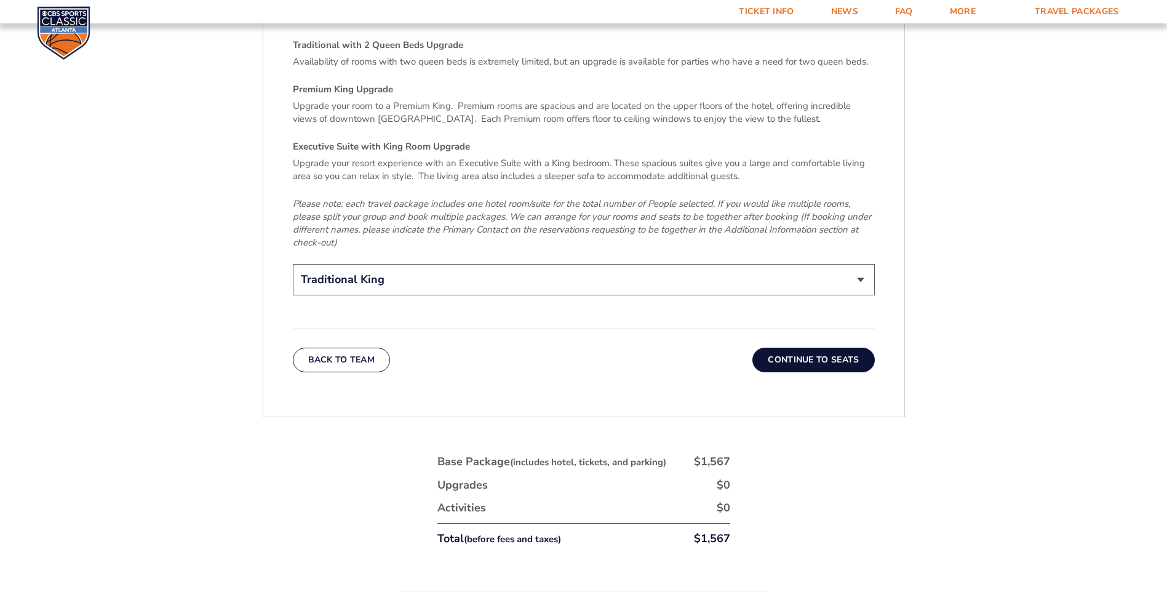 This screenshot has width=1167, height=592. Describe the element at coordinates (588, 462) in the screenshot. I see `small: (includes hotel, tickets, and parking)` at that location.